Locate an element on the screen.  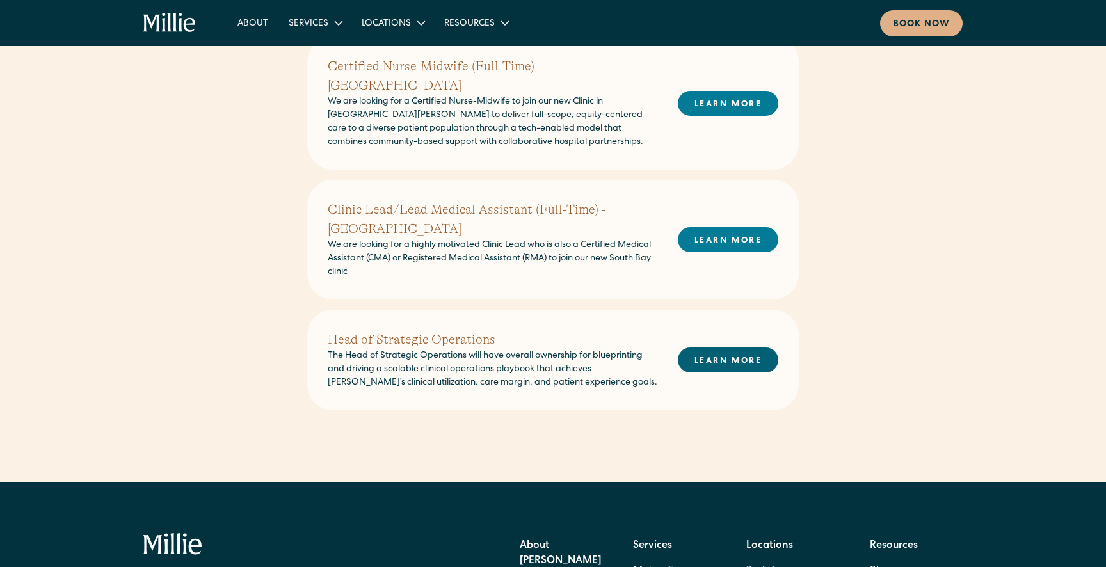
strong: Locations is located at coordinates (769, 546).